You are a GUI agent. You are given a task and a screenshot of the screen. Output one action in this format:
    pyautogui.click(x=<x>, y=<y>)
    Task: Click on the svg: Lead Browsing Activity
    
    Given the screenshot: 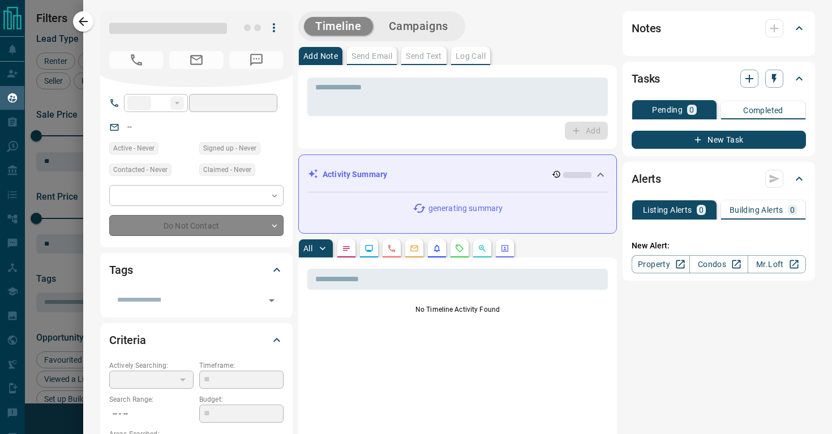 What is the action you would take?
    pyautogui.click(x=369, y=248)
    